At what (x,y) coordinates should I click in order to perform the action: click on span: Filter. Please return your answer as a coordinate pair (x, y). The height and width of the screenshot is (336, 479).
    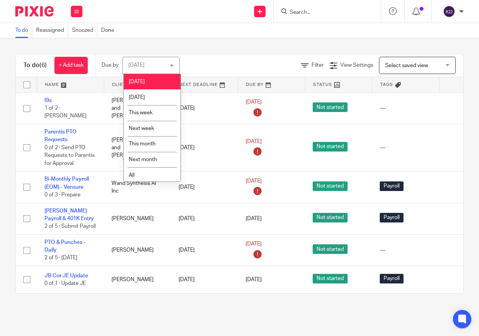
    Looking at the image, I should click on (318, 65).